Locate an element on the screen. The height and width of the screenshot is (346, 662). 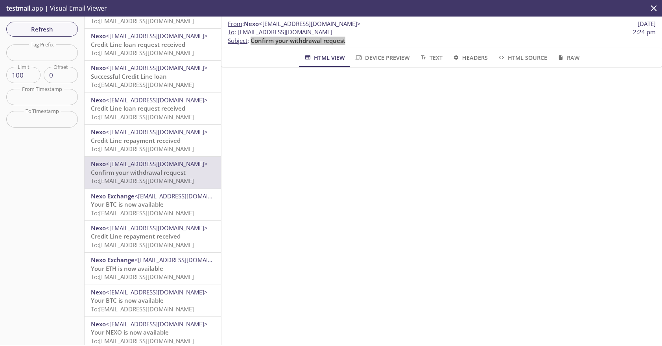
span: testmail is located at coordinates (18, 8).